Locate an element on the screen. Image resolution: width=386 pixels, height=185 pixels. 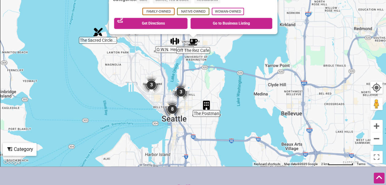
img: Google is located at coordinates (12, 162).